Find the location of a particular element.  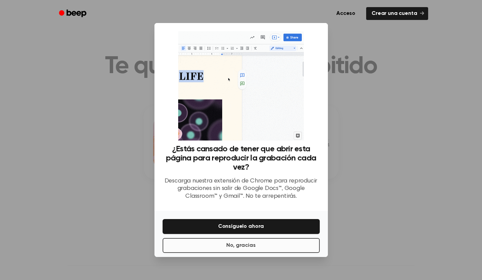

font: No, gracias is located at coordinates (241, 246).